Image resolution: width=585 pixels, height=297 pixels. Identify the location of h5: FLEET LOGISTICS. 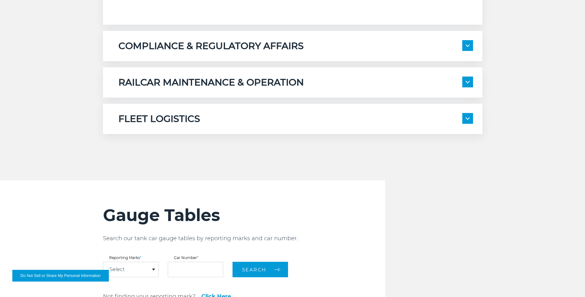
(159, 119).